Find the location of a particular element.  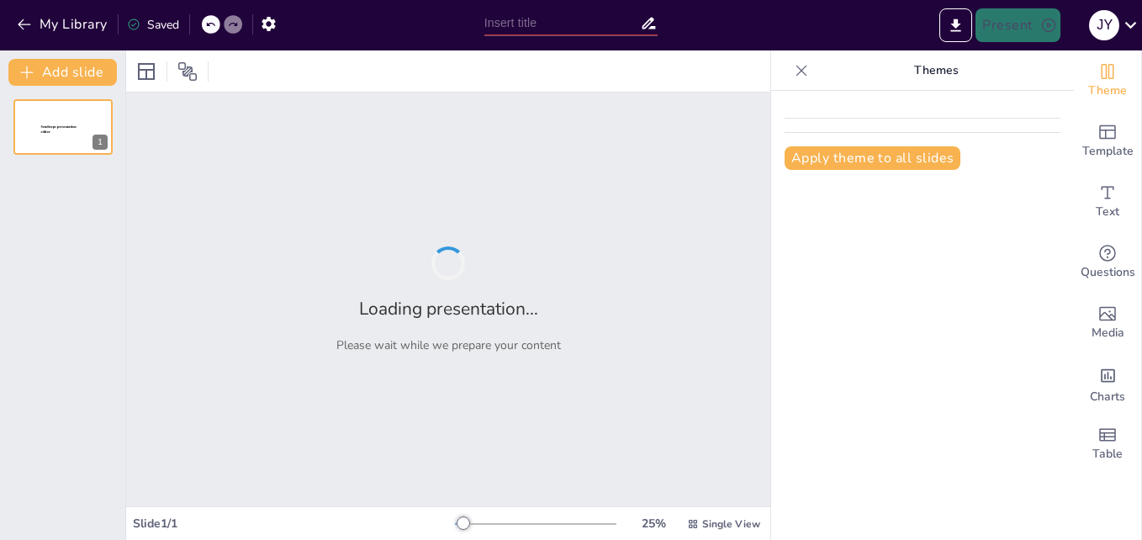

span: Sendsteps presentation editor is located at coordinates (59, 129).